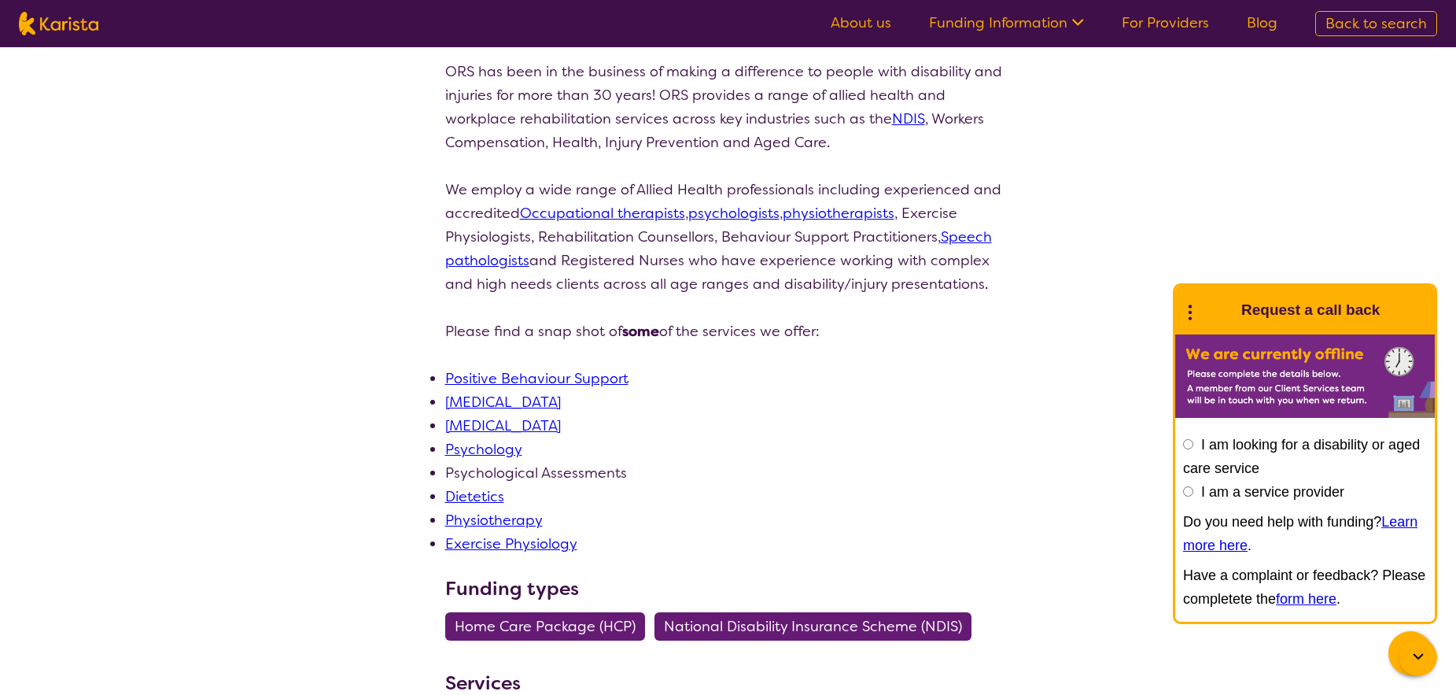  I want to click on p: We employ a wide range of Allied Health professionals including experienced and accredited , , , ..., so click(728, 237).